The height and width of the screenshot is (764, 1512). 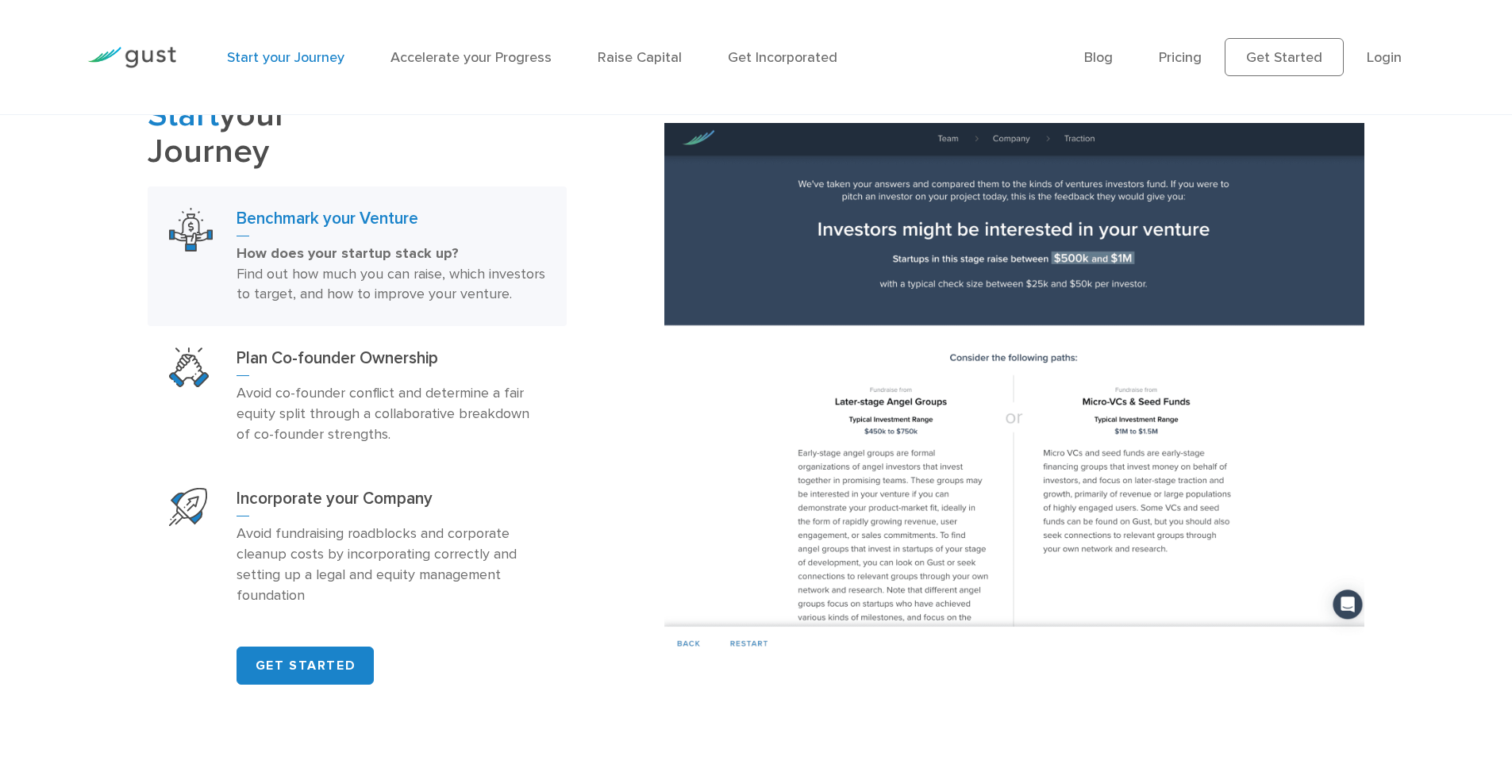 What do you see at coordinates (471, 57) in the screenshot?
I see `a: Accelerate your Progress` at bounding box center [471, 57].